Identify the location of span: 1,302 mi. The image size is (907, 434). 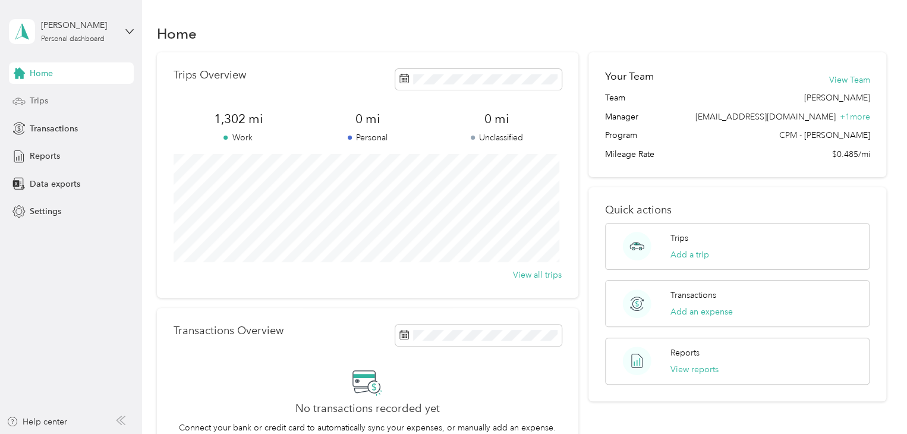
(238, 119).